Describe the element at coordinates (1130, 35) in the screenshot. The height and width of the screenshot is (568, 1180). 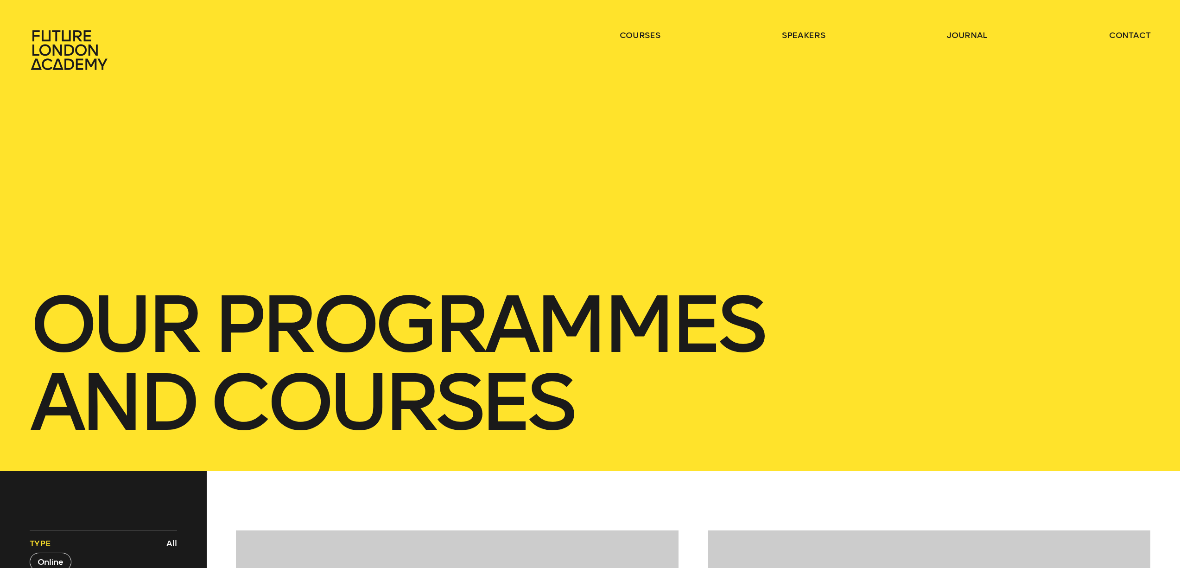
I see `a: contact` at that location.